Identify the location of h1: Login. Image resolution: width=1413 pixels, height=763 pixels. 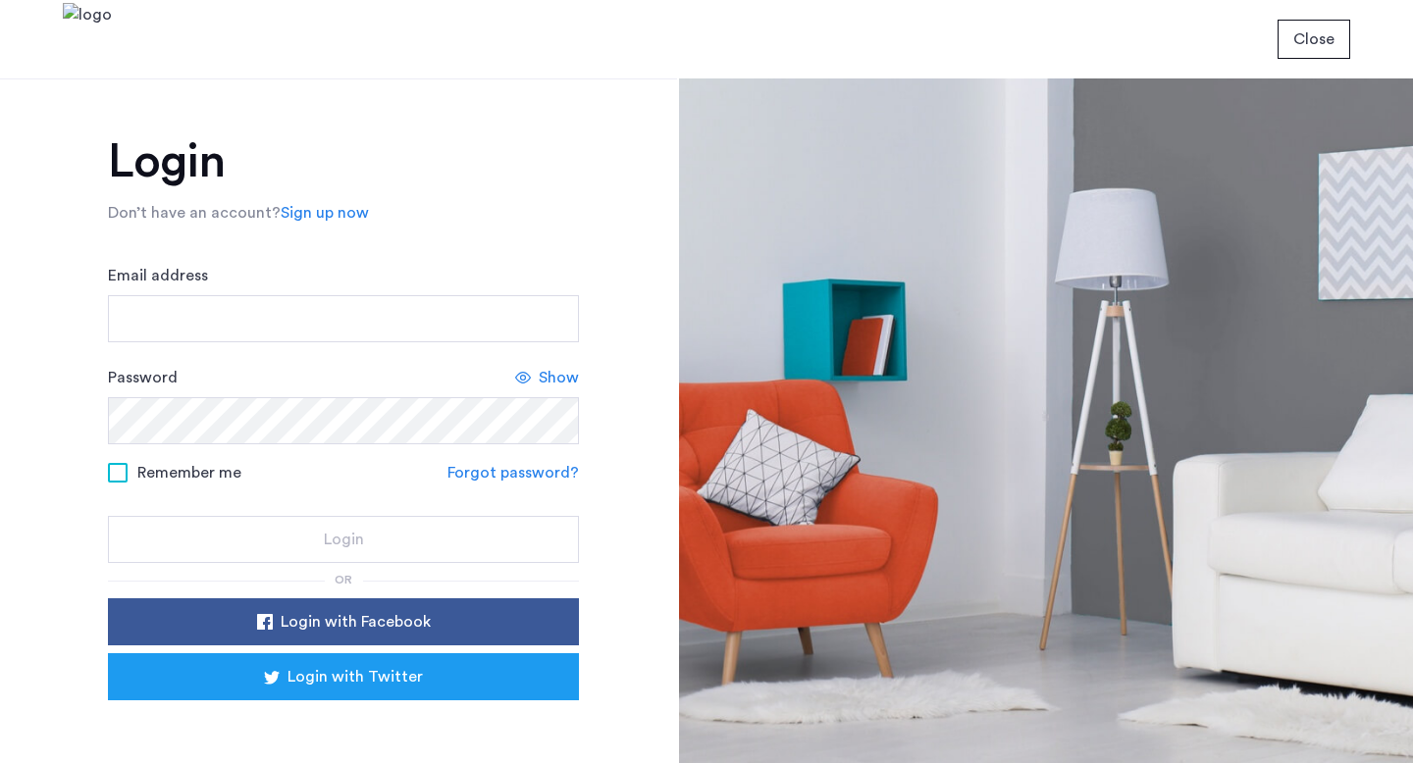
(343, 162).